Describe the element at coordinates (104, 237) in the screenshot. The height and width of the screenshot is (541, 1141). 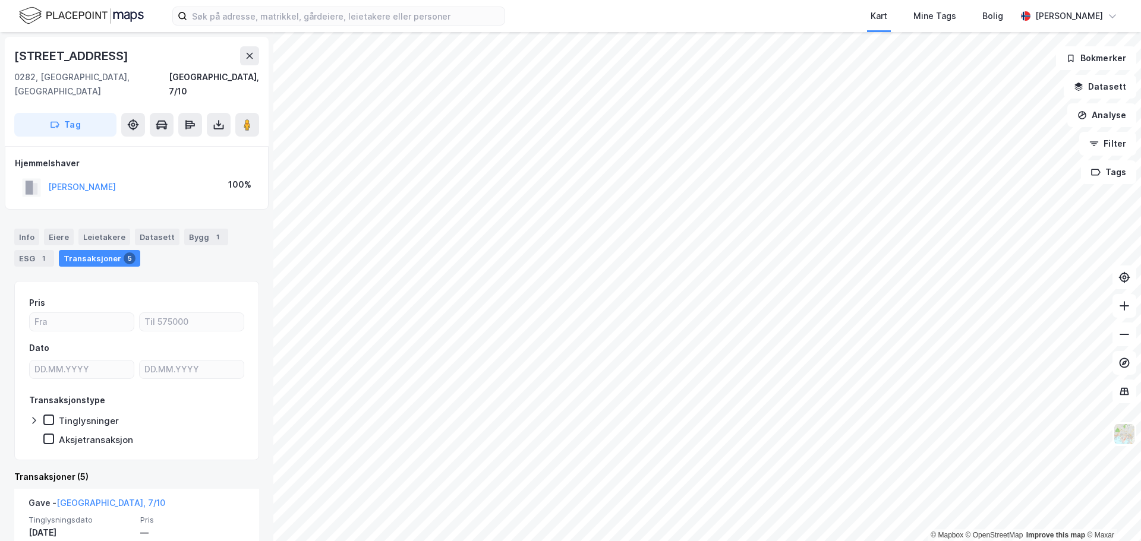
I see `div: Leietakere` at that location.